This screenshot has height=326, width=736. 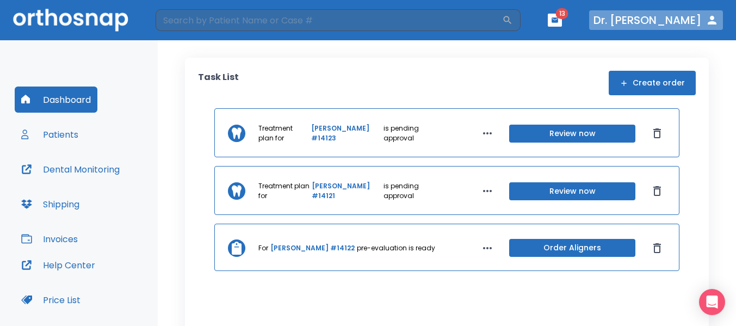 I want to click on button: Invoices, so click(x=49, y=239).